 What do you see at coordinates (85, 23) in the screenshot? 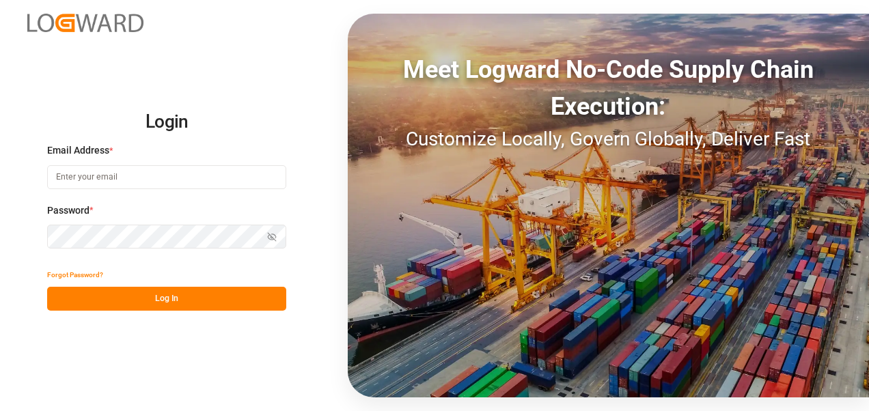
I see `img: Logward_new_orange.png` at bounding box center [85, 23].